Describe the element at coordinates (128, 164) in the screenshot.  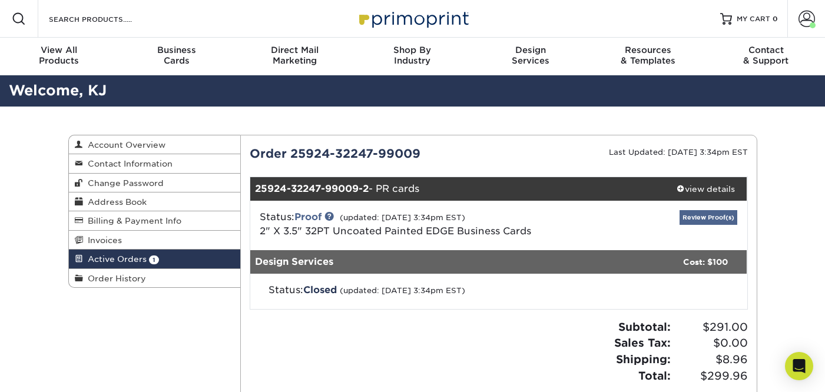
I see `span: Contact Information` at that location.